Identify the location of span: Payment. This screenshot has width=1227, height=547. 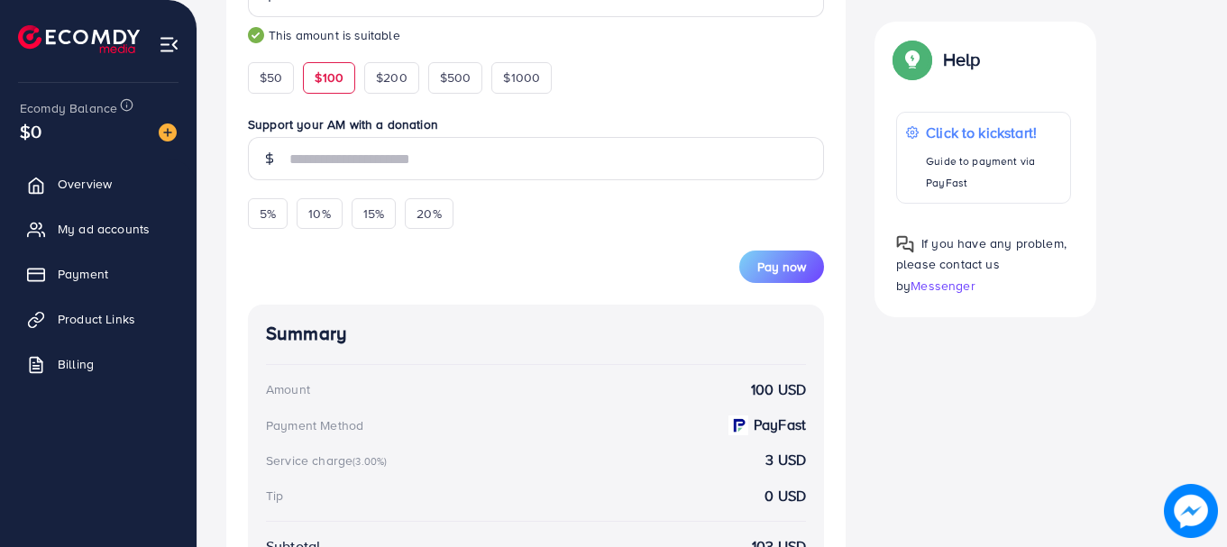
(83, 274).